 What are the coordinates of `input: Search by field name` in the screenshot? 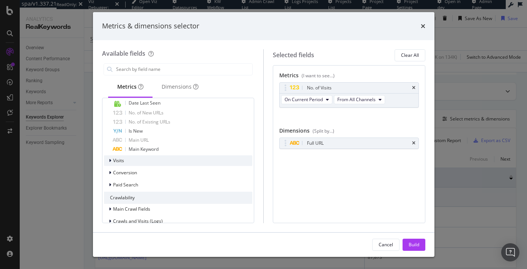 It's located at (184, 69).